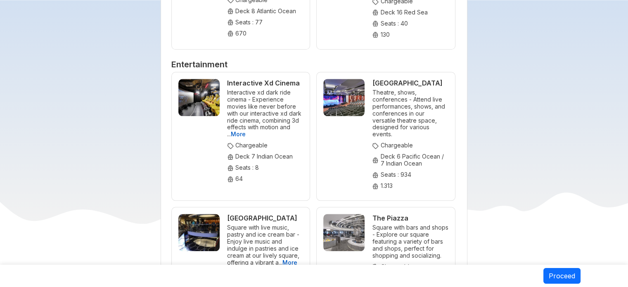 The width and height of the screenshot is (628, 287). What do you see at coordinates (265, 168) in the screenshot?
I see `p: Seats : 8` at bounding box center [265, 168].